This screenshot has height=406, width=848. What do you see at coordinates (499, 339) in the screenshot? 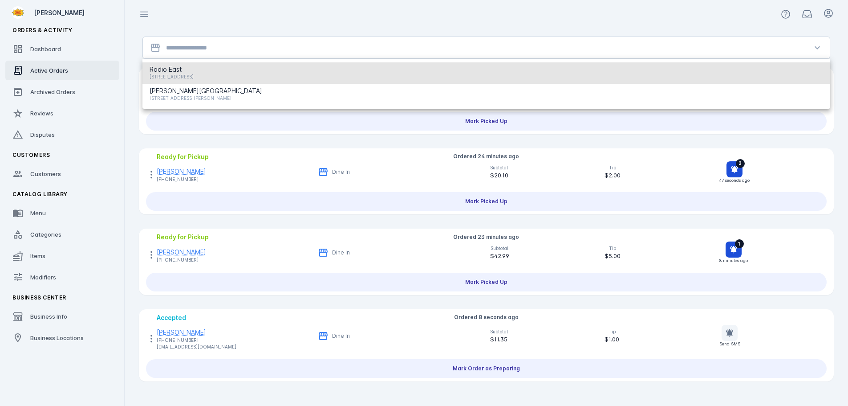
I see `div: $11.35` at bounding box center [499, 339].